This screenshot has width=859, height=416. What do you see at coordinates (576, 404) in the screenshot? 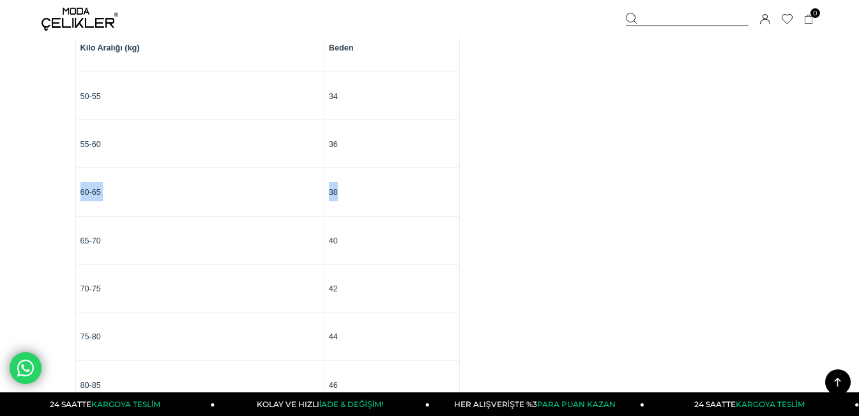
I see `span: PARA PUAN KAZAN` at bounding box center [576, 404].